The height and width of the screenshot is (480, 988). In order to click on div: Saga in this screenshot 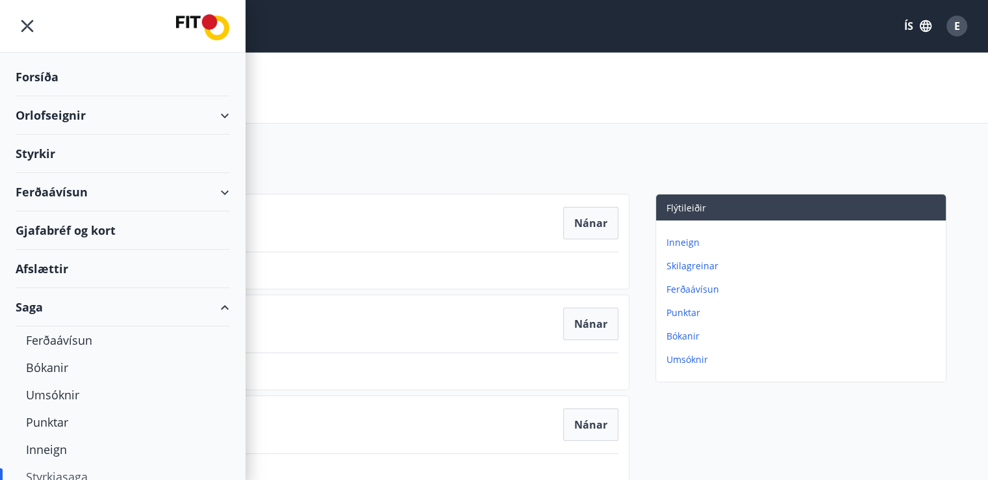, I will do `click(122, 307)`.